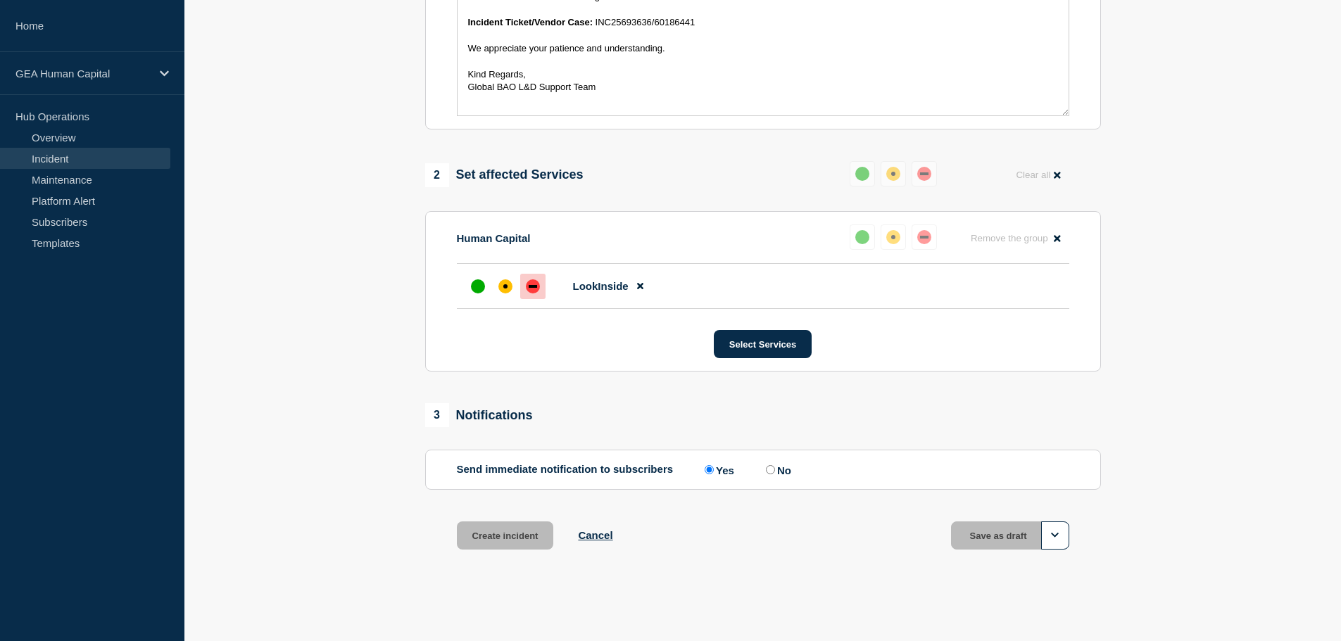 The width and height of the screenshot is (1341, 641). What do you see at coordinates (437, 175) in the screenshot?
I see `span: 2` at bounding box center [437, 175].